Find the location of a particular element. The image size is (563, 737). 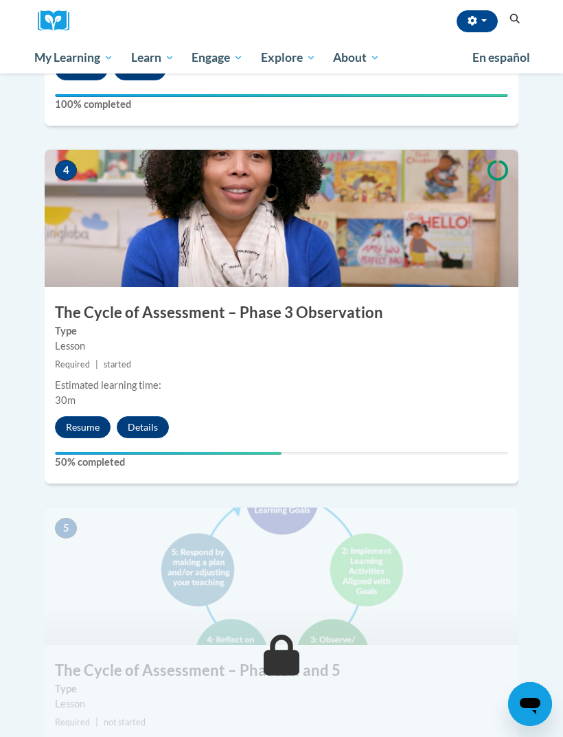

label: 50% completed is located at coordinates (282, 462).